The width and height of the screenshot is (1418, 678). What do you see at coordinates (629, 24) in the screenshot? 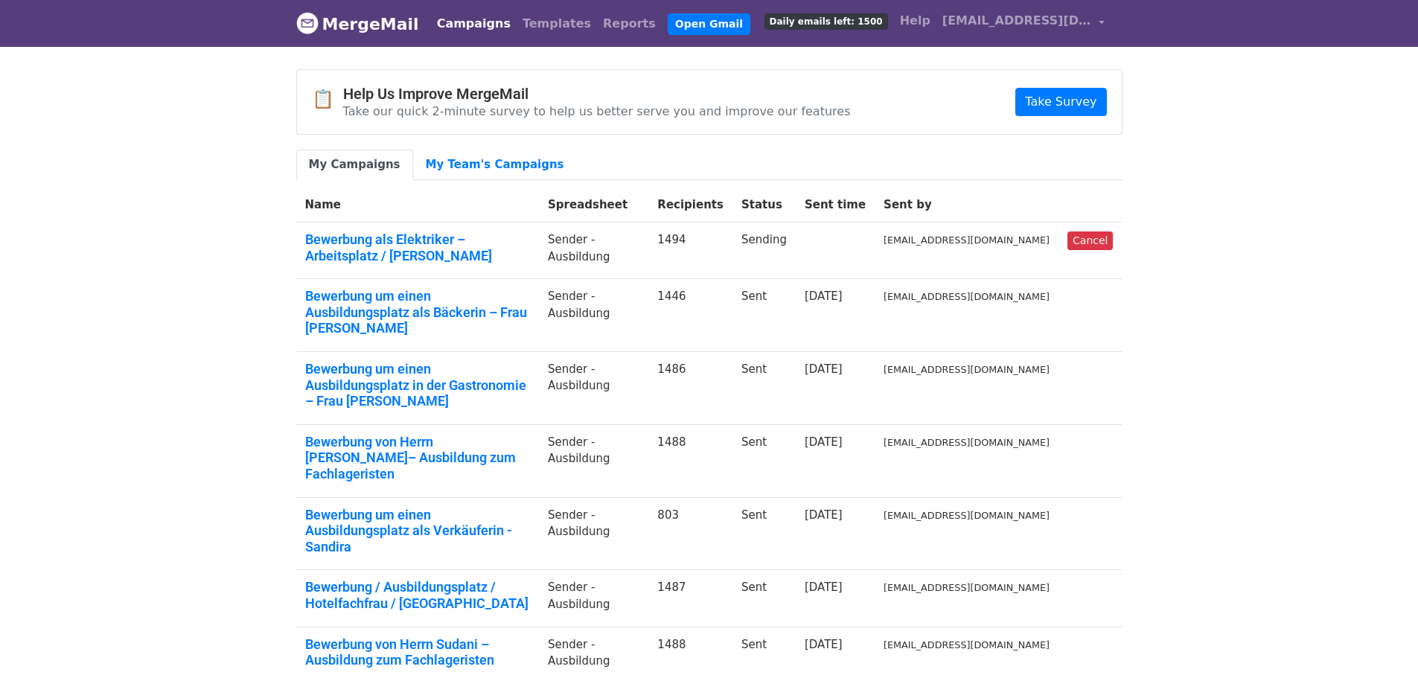
I see `a: Reports` at bounding box center [629, 24].